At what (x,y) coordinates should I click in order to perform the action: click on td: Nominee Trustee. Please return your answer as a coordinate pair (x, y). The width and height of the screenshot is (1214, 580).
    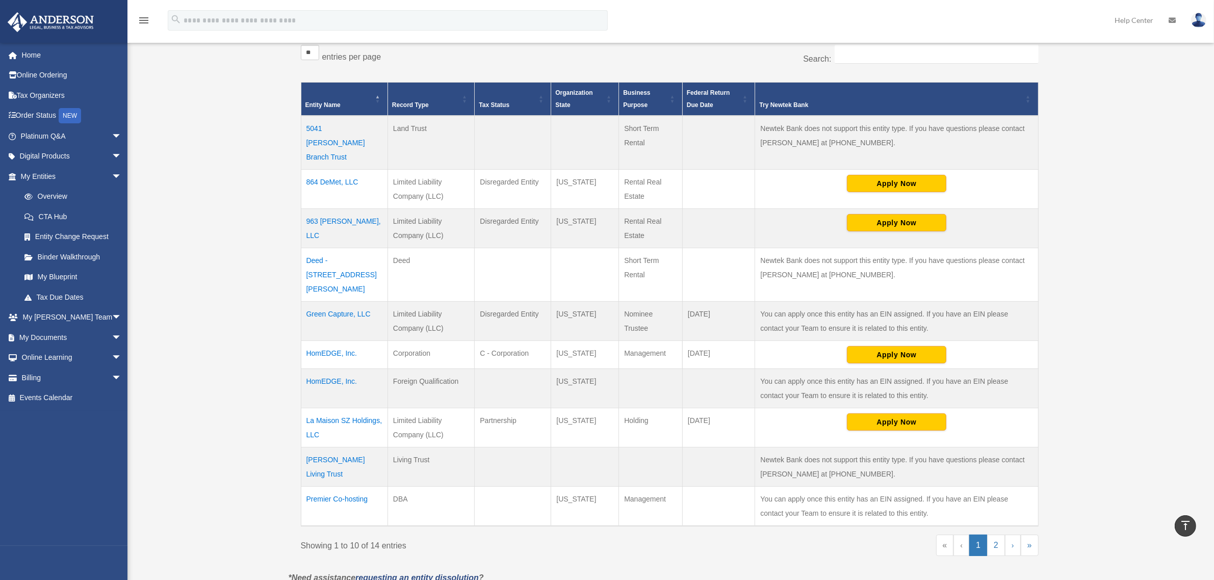
    Looking at the image, I should click on (651, 321).